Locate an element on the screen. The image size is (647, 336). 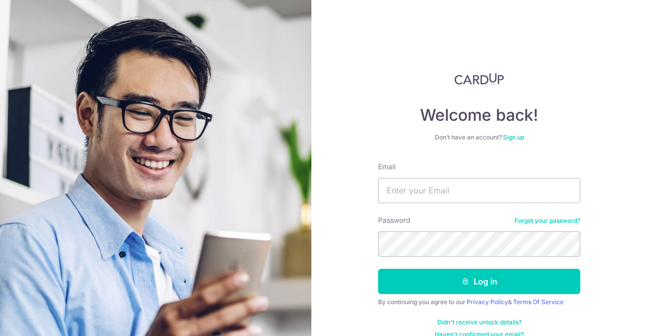
button: Log in is located at coordinates (479, 282).